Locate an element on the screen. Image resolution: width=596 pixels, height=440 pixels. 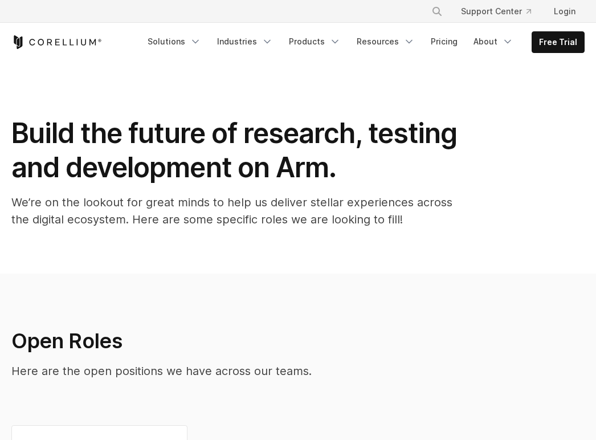
button: Search is located at coordinates (437, 11).